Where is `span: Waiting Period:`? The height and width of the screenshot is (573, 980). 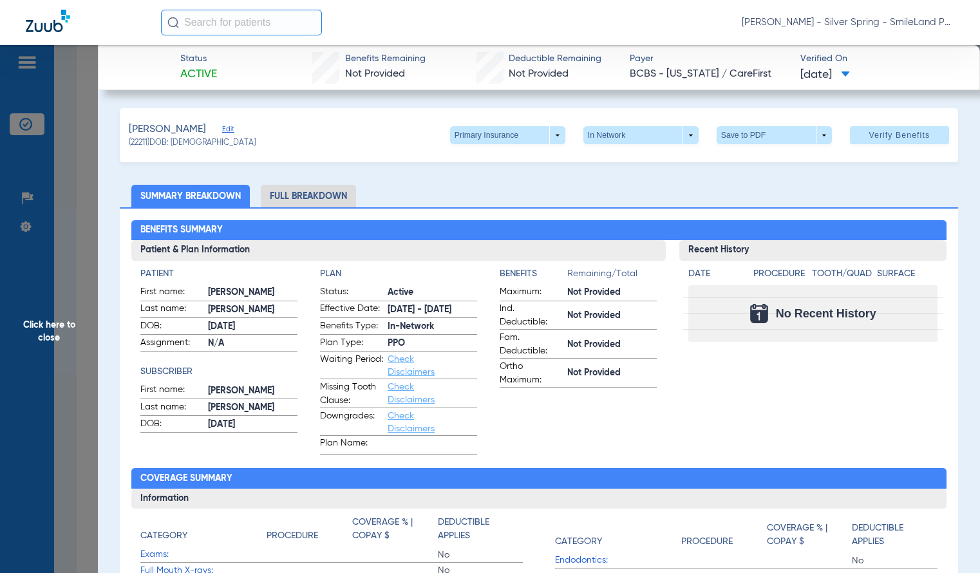 span: Waiting Period: is located at coordinates (352, 366).